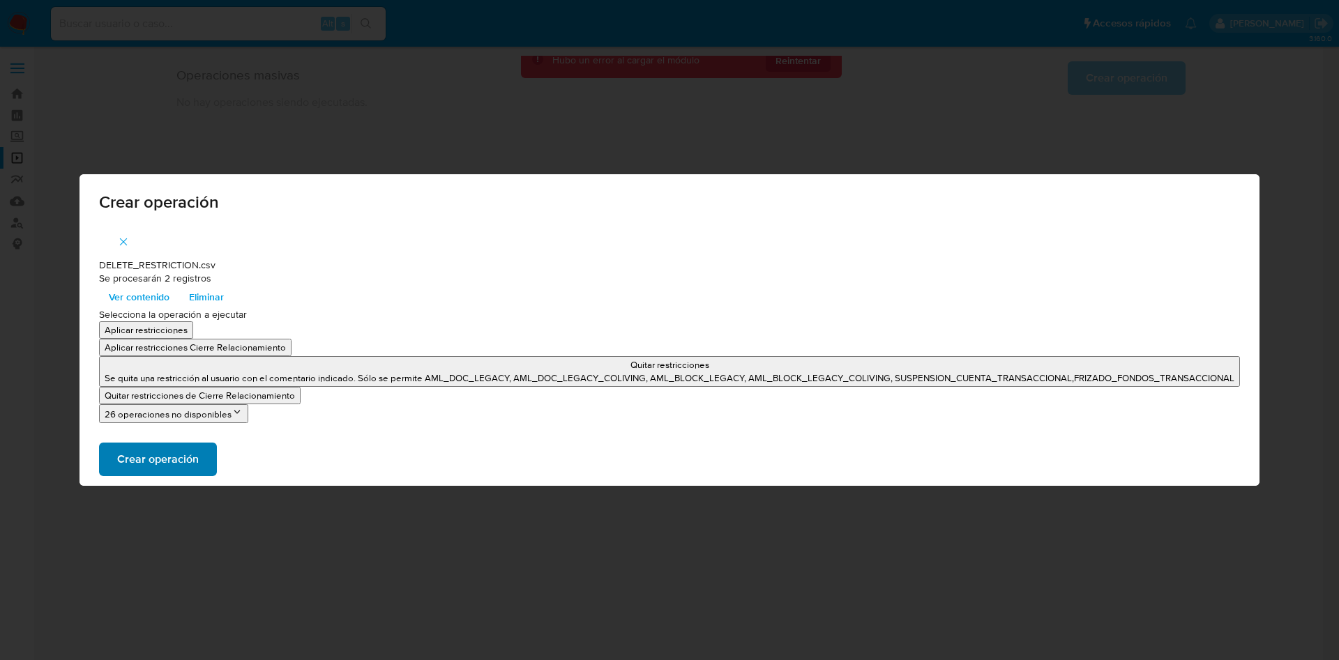 The width and height of the screenshot is (1339, 660). Describe the element at coordinates (199, 395) in the screenshot. I see `button: Quitar restricciones de Cierre Relacionamiento` at that location.